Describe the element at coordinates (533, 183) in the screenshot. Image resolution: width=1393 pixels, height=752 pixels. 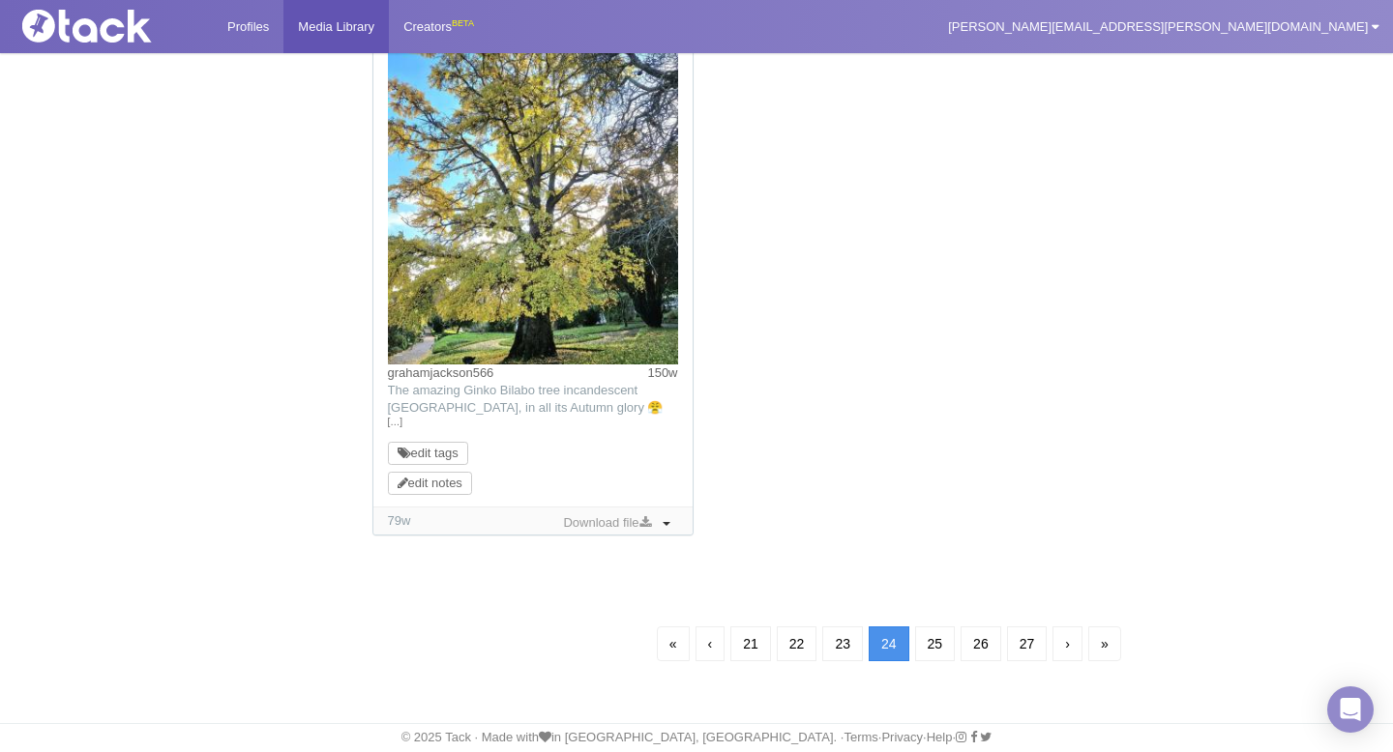
I see `img: Image may contain: plant, tree, tree trunk, vegetation, animal, bird, autumn, grass, nature, outd...` at that location.